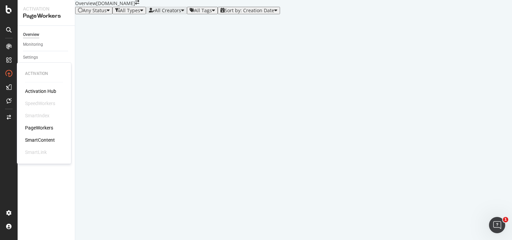 This screenshot has width=512, height=240. What do you see at coordinates (46, 57) in the screenshot?
I see `a: Settings` at bounding box center [46, 57].